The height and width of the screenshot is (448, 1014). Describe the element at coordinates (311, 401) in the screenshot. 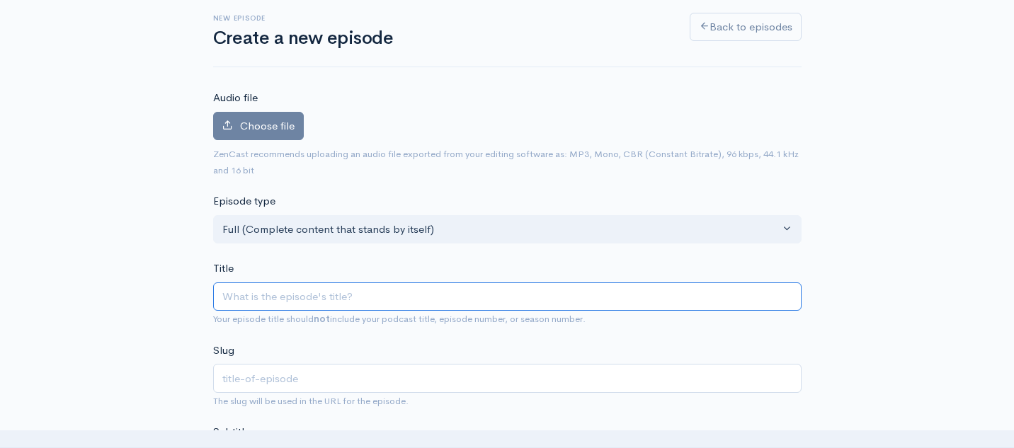

I see `small: The slug will be used in the URL for the episode.` at that location.